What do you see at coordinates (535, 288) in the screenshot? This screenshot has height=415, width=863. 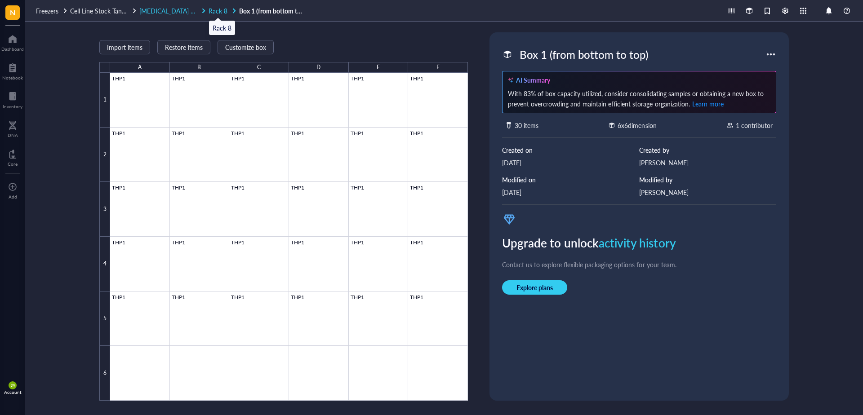 I see `button: Explore plans` at bounding box center [535, 288].